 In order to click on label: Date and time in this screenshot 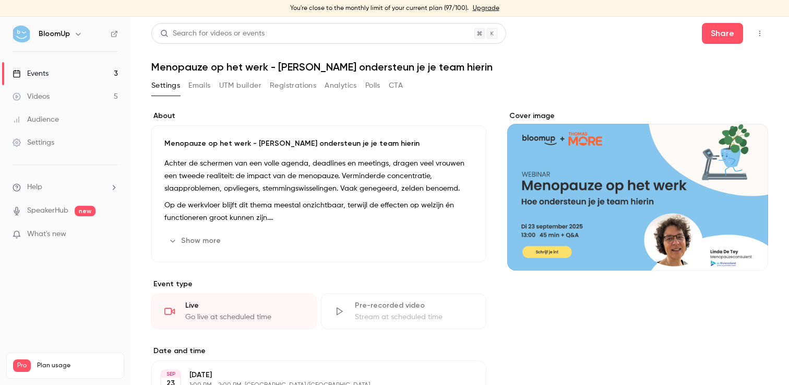, I will do `click(319, 351)`.